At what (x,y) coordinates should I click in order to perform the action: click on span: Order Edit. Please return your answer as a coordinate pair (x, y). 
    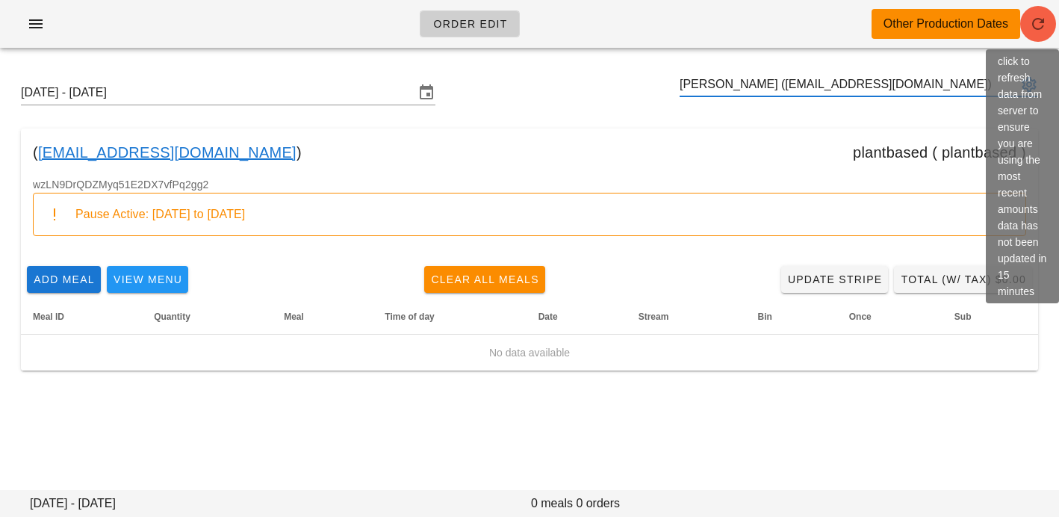
    Looking at the image, I should click on (470, 24).